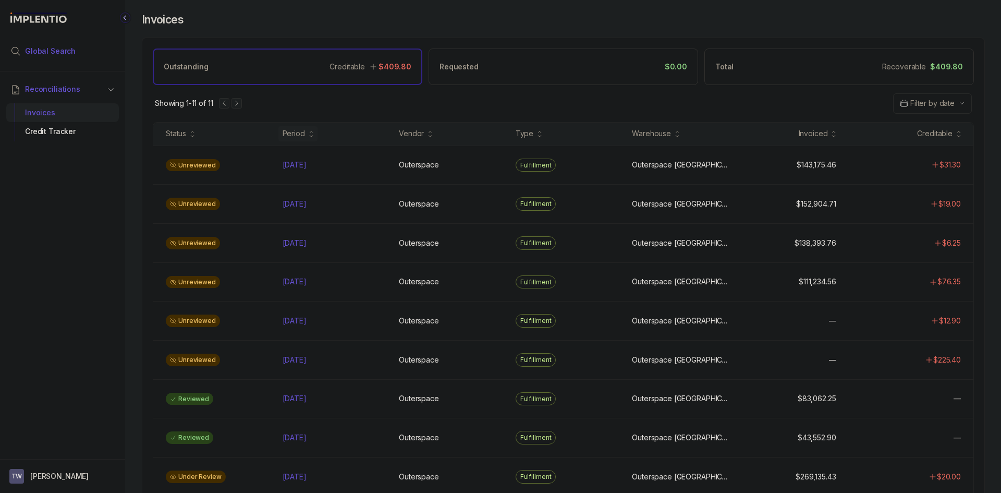  Describe the element at coordinates (176, 133) in the screenshot. I see `div: Status` at that location.